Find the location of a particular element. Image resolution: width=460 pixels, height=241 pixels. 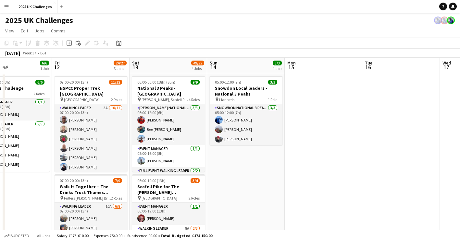

div: BST is located at coordinates (43, 53).